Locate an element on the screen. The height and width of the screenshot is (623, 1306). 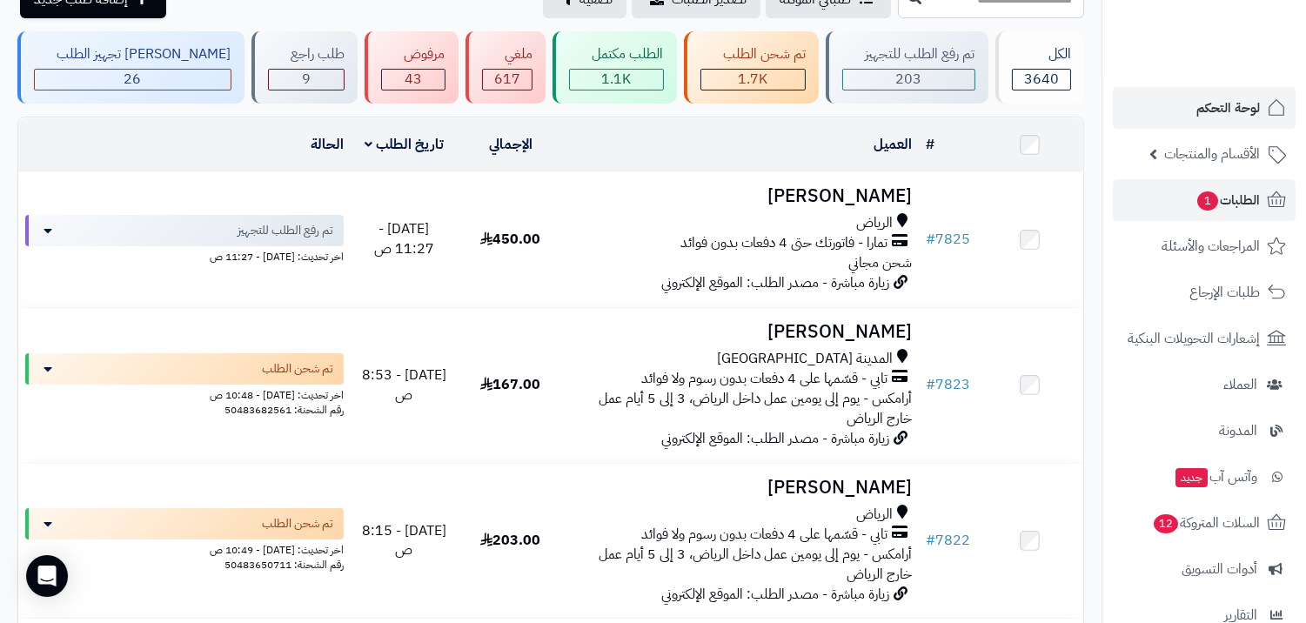
a: طلبات الإرجاع is located at coordinates (1205, 292).